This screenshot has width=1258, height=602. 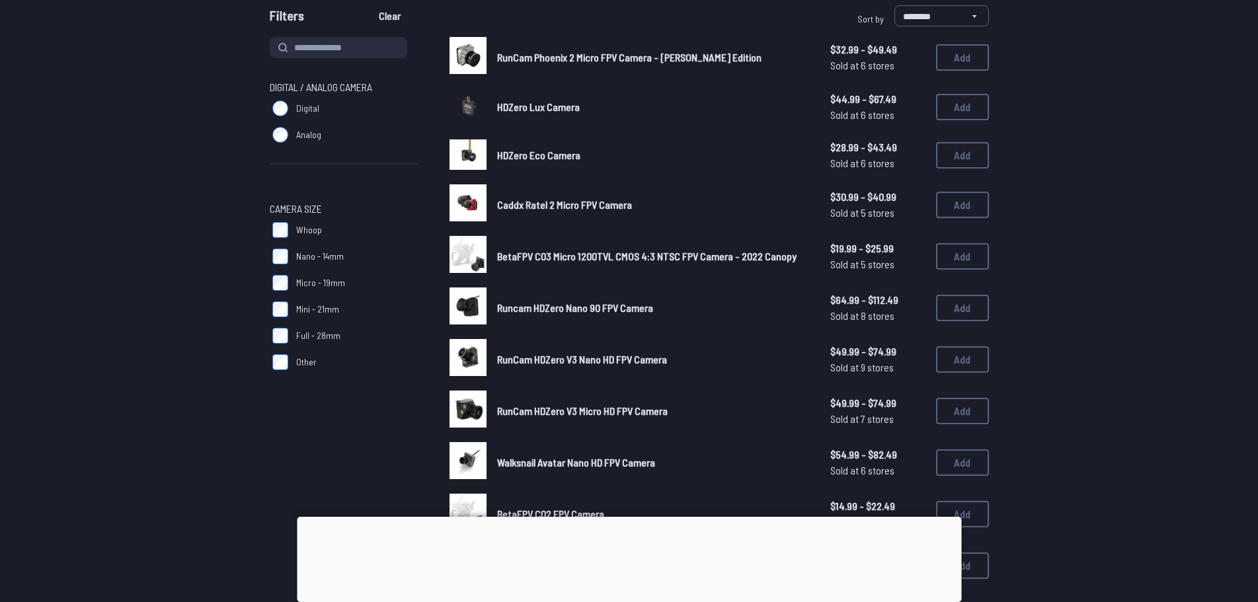 I want to click on input: Digital, so click(x=280, y=108).